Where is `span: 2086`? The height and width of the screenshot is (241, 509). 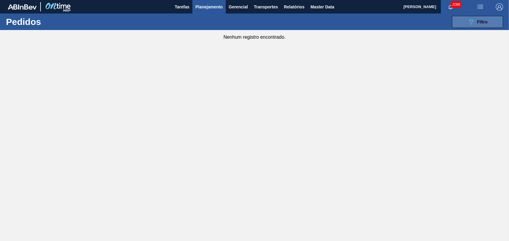
span: 2086 is located at coordinates (457, 5).